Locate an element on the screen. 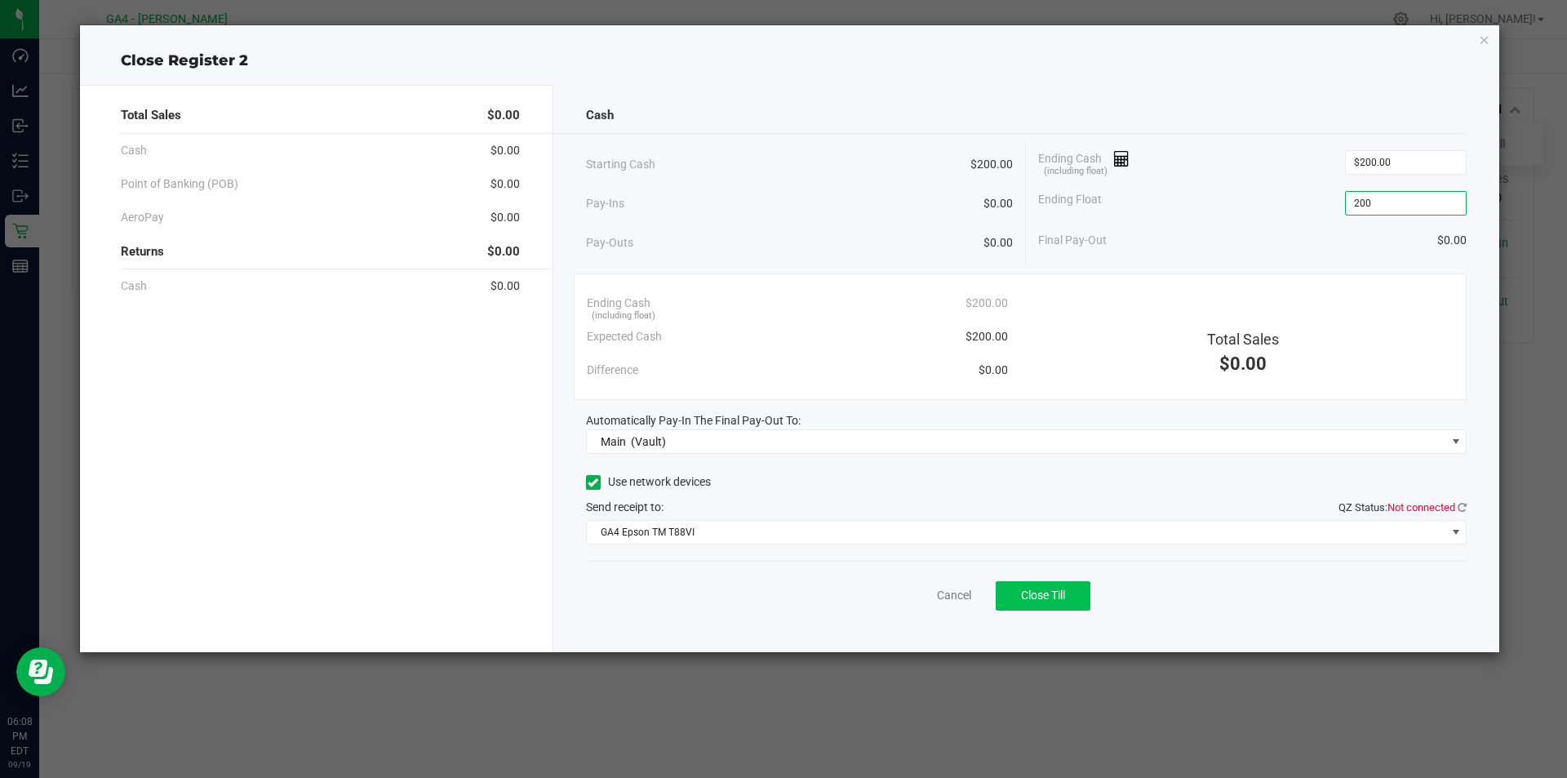  span: Difference is located at coordinates (612, 370).